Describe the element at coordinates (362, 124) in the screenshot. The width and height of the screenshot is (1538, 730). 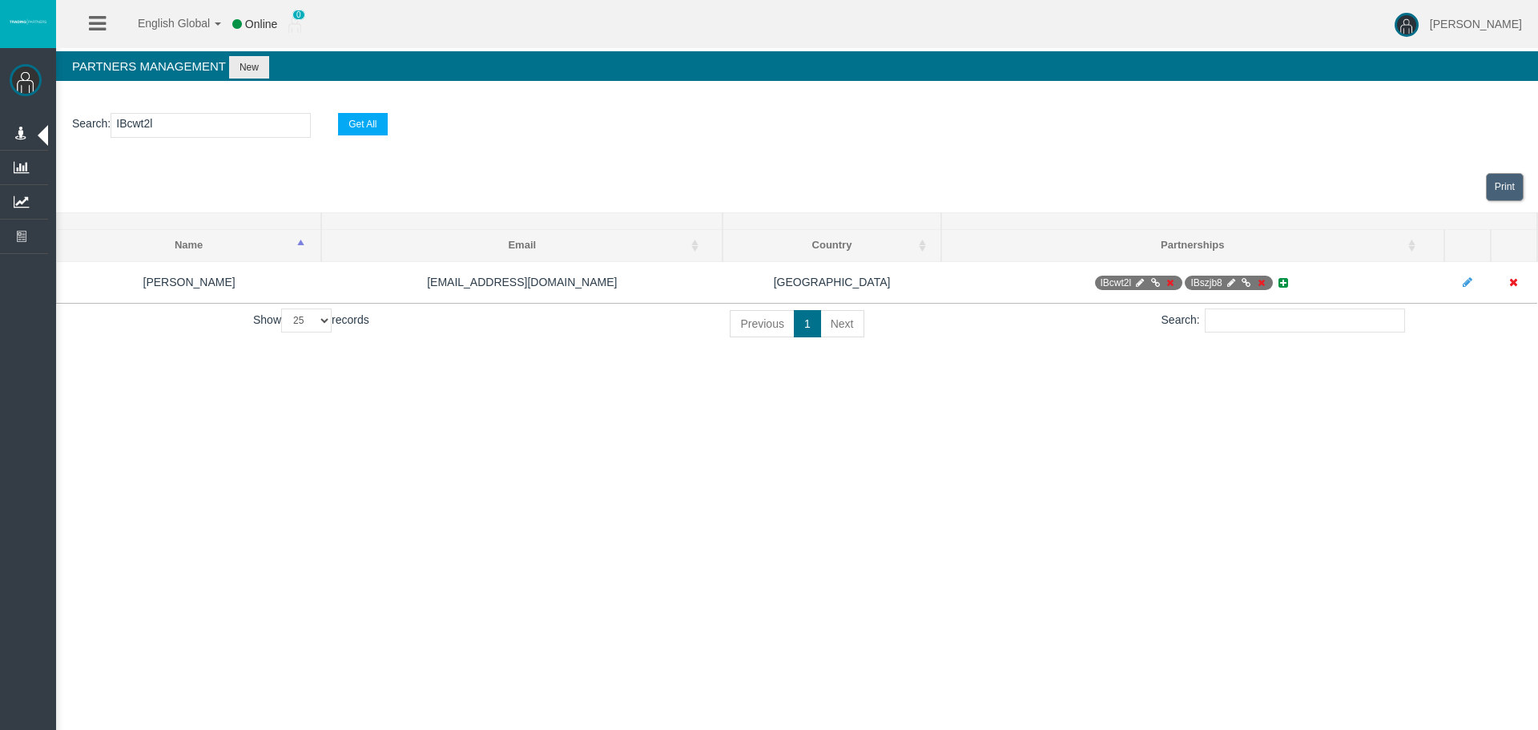
I see `button: Get All` at that location.